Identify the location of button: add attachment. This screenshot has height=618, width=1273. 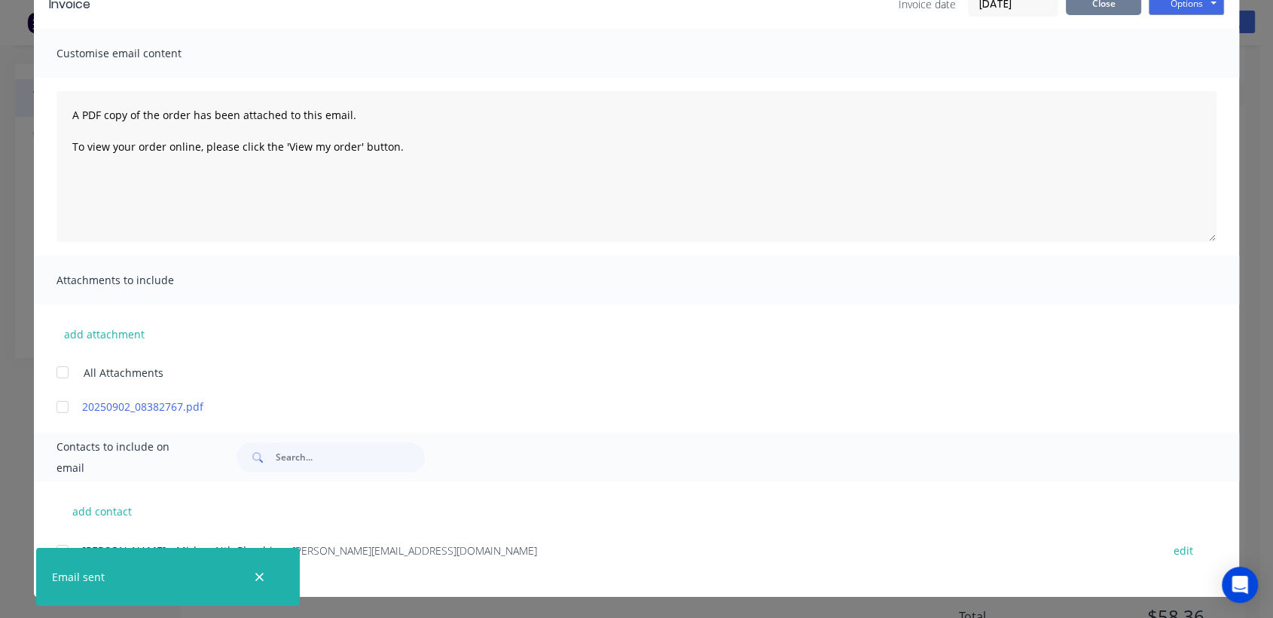
(104, 334).